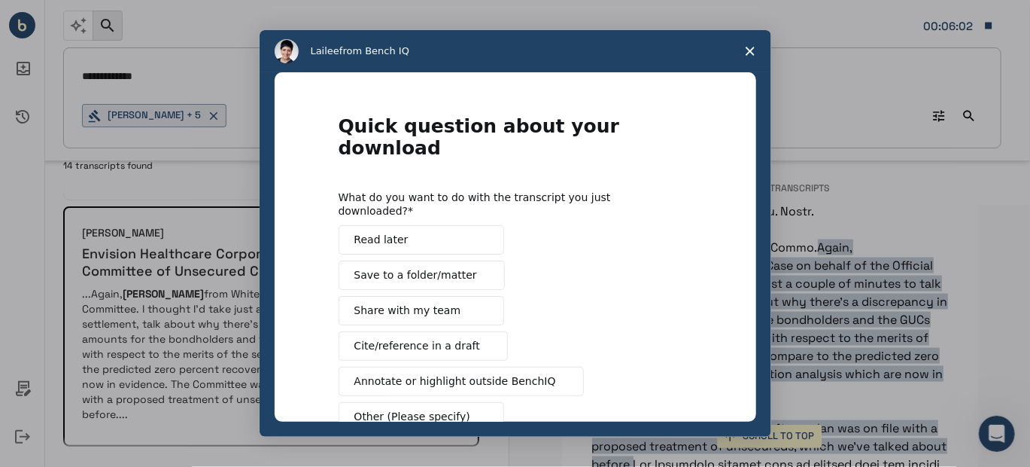 The height and width of the screenshot is (467, 1030). What do you see at coordinates (408, 310) in the screenshot?
I see `span: Share with my team` at bounding box center [408, 310].